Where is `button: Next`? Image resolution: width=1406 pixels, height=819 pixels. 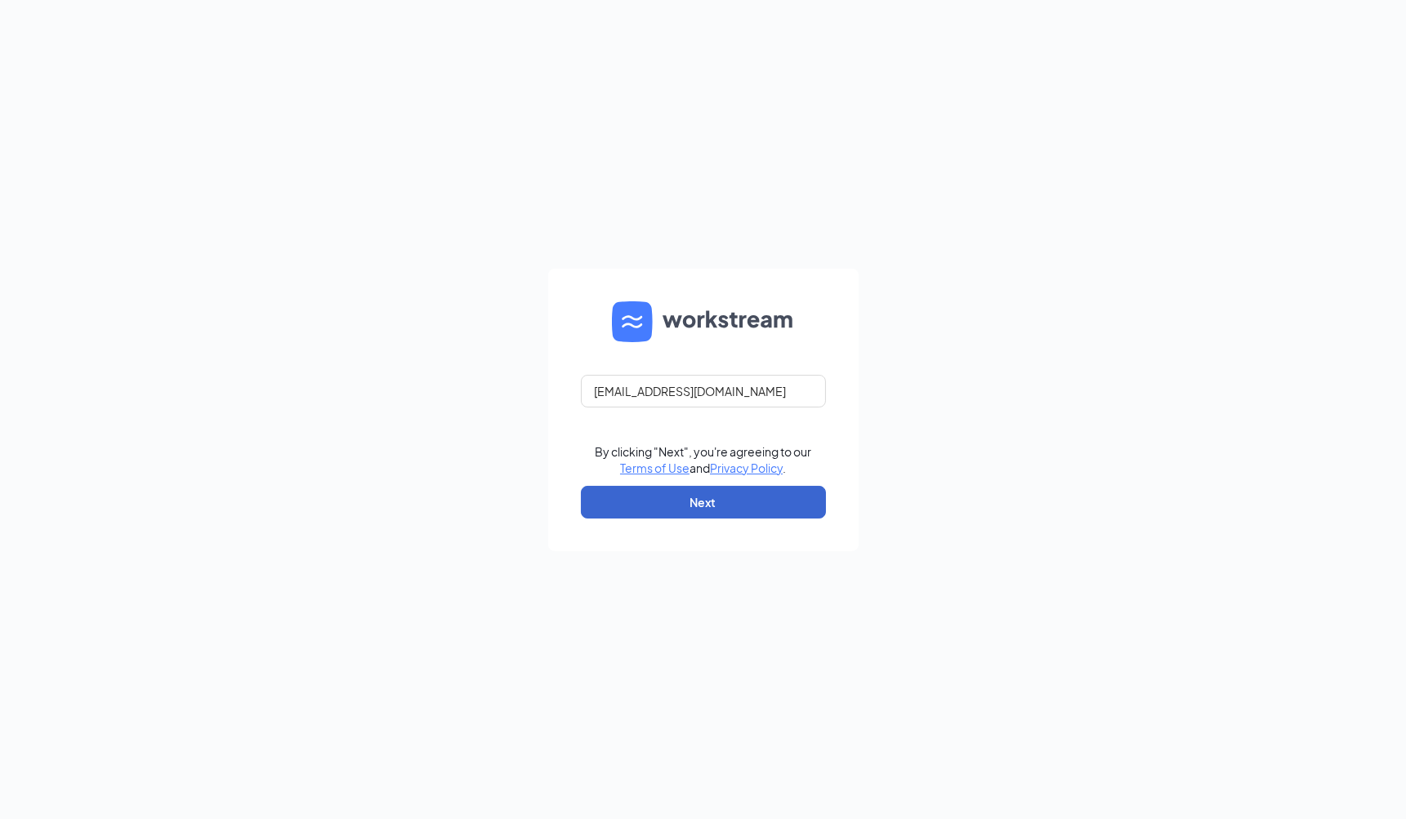 button: Next is located at coordinates (703, 502).